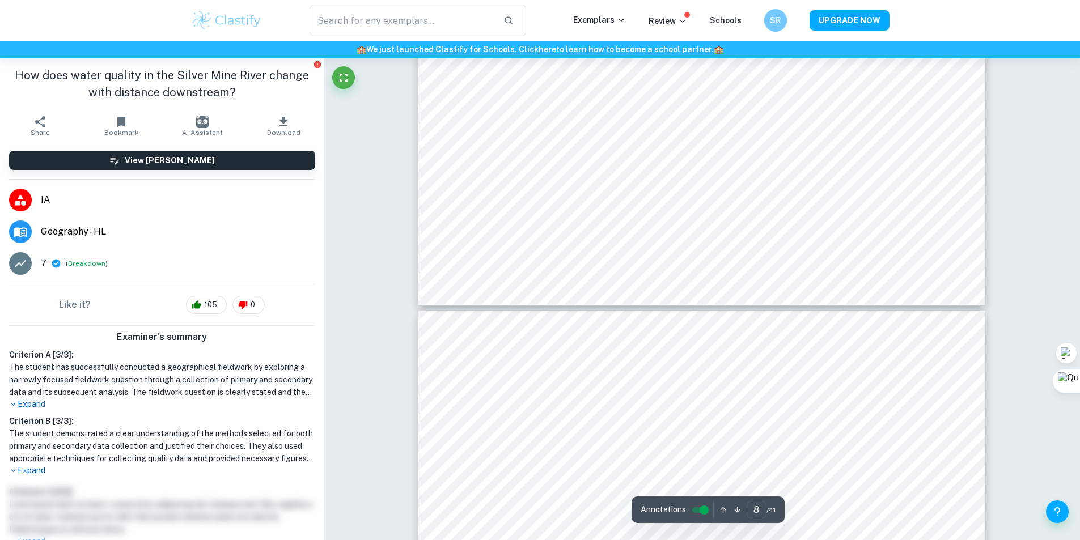  Describe the element at coordinates (40, 133) in the screenshot. I see `span: Share` at that location.